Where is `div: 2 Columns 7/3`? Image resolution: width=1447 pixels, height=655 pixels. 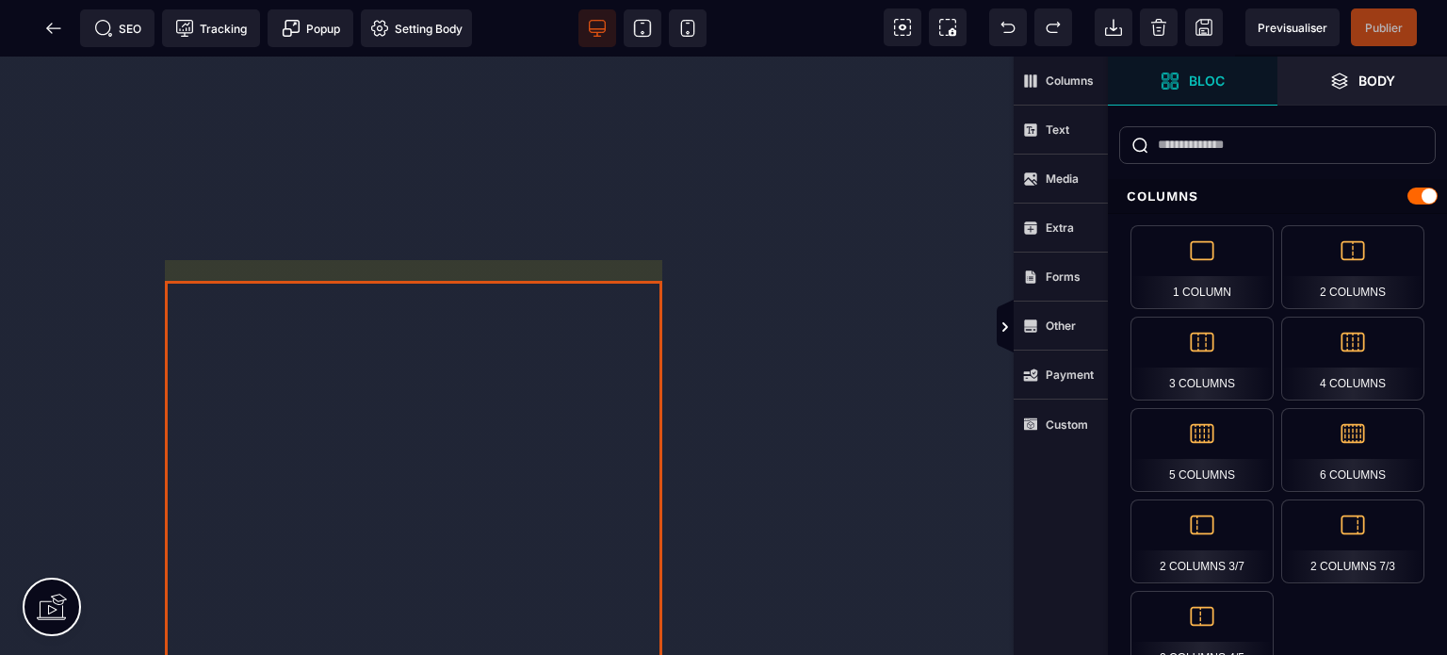
div: 2 Columns 7/3 is located at coordinates (1352, 541).